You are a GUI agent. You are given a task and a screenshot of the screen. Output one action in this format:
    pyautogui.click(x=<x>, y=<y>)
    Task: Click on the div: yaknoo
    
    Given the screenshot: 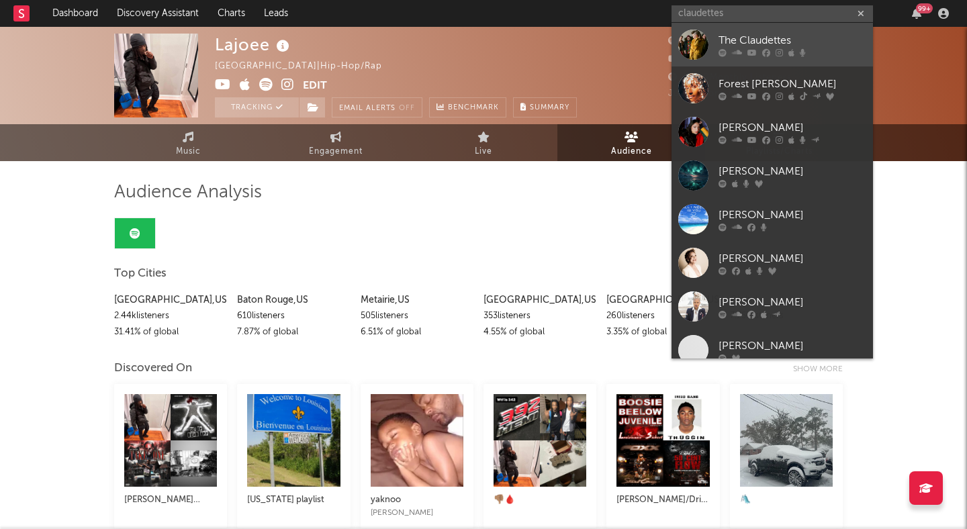 What is the action you would take?
    pyautogui.click(x=417, y=500)
    